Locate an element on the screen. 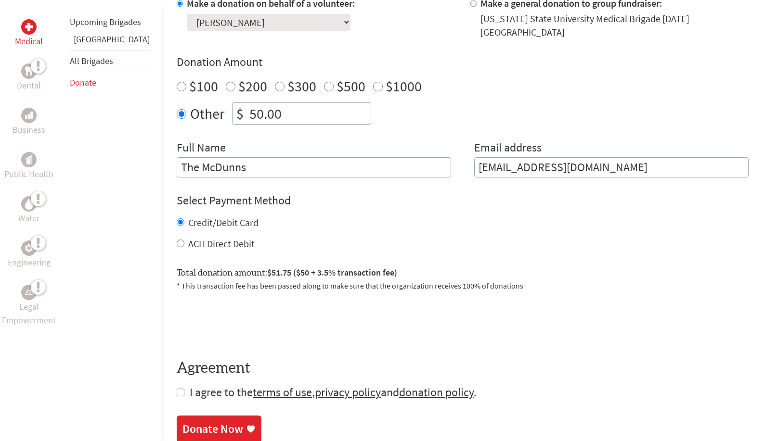 The height and width of the screenshot is (441, 764). a: MedicalMedical is located at coordinates (29, 34).